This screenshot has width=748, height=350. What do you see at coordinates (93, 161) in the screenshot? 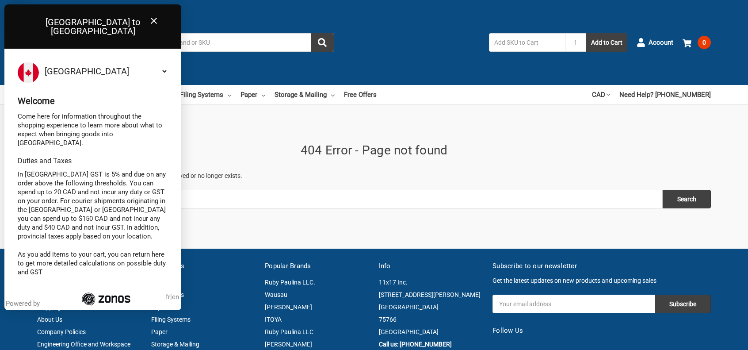
I see `div: Duties and Taxes` at bounding box center [93, 161].